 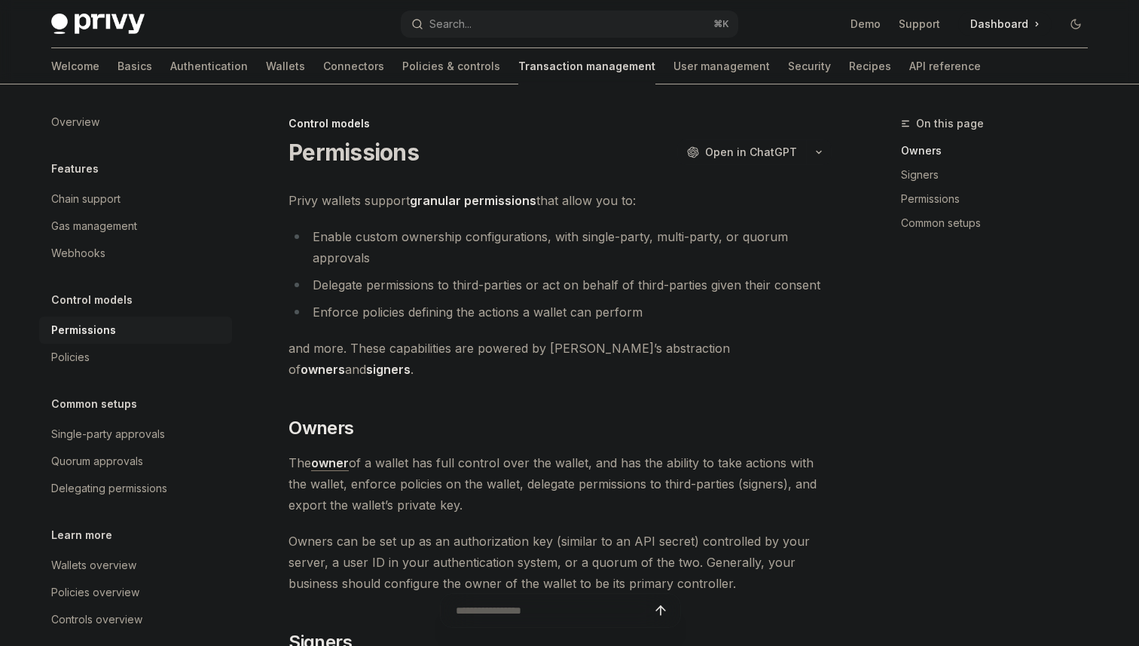 I want to click on h5: Learn more, so click(x=81, y=535).